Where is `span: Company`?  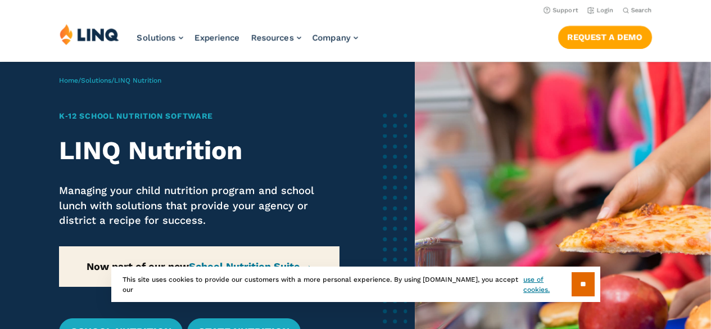 span: Company is located at coordinates (331, 38).